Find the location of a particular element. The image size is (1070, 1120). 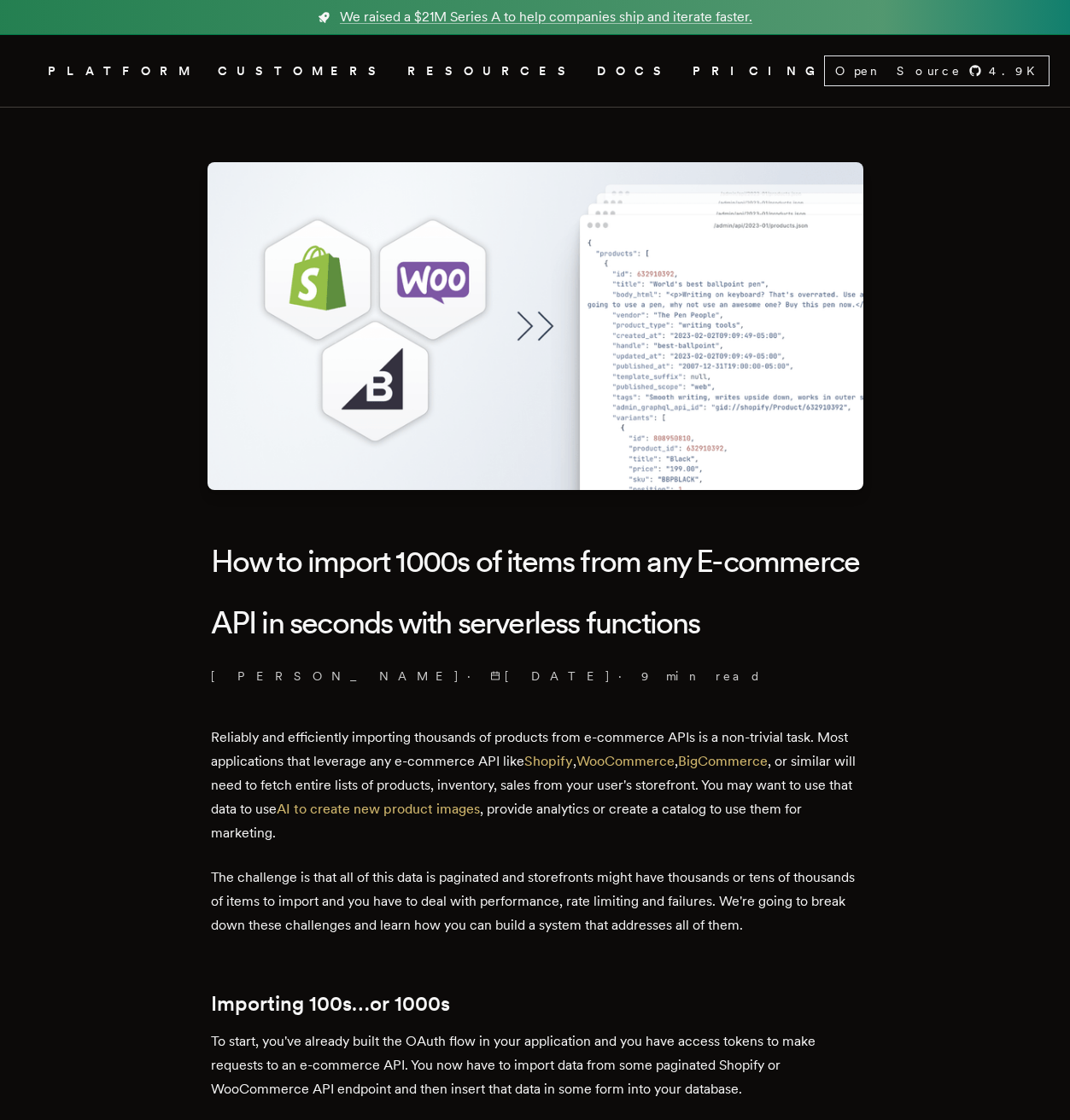

button: RESOURCES is located at coordinates (492, 71).